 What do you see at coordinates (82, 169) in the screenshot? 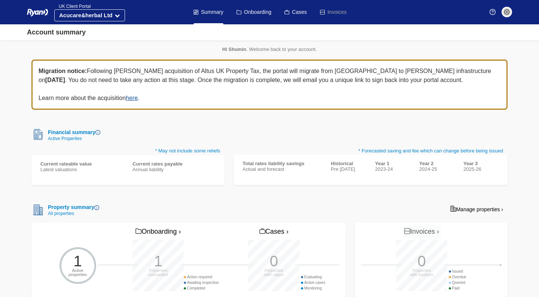
I see `div: Latest valuations` at bounding box center [82, 169].